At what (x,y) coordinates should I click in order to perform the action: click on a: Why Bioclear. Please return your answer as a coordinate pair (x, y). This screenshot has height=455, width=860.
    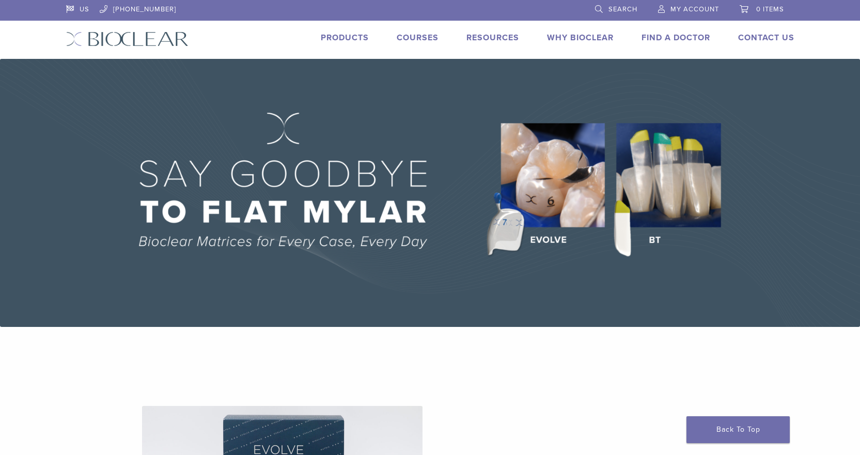
    Looking at the image, I should click on (580, 38).